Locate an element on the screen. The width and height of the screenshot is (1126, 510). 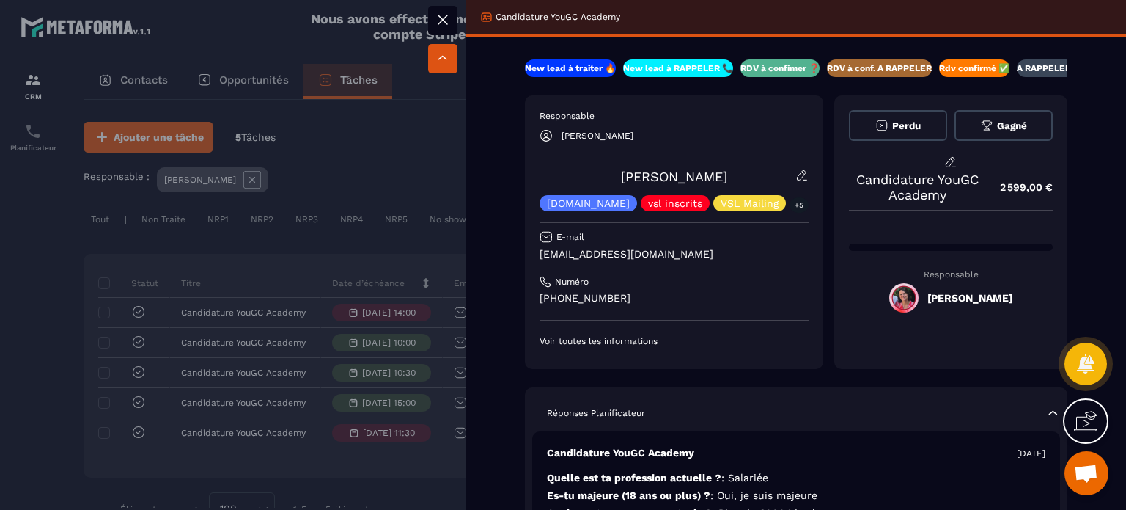
span: : Oui, je suis majeure is located at coordinates (764, 495).